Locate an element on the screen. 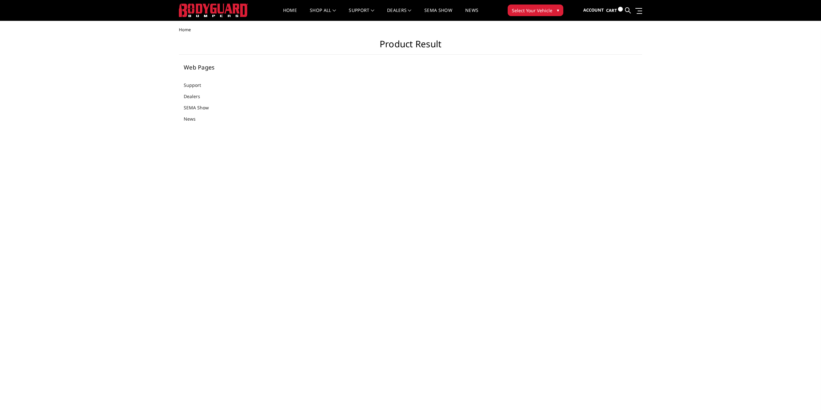  span: Home is located at coordinates (185, 30).